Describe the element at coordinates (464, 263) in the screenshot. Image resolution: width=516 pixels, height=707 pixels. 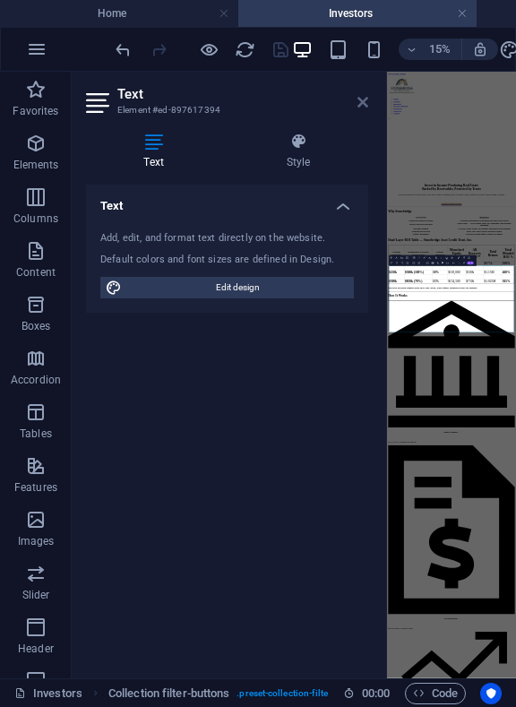
I see `button: Confirm (⌘+⏎)` at that location.